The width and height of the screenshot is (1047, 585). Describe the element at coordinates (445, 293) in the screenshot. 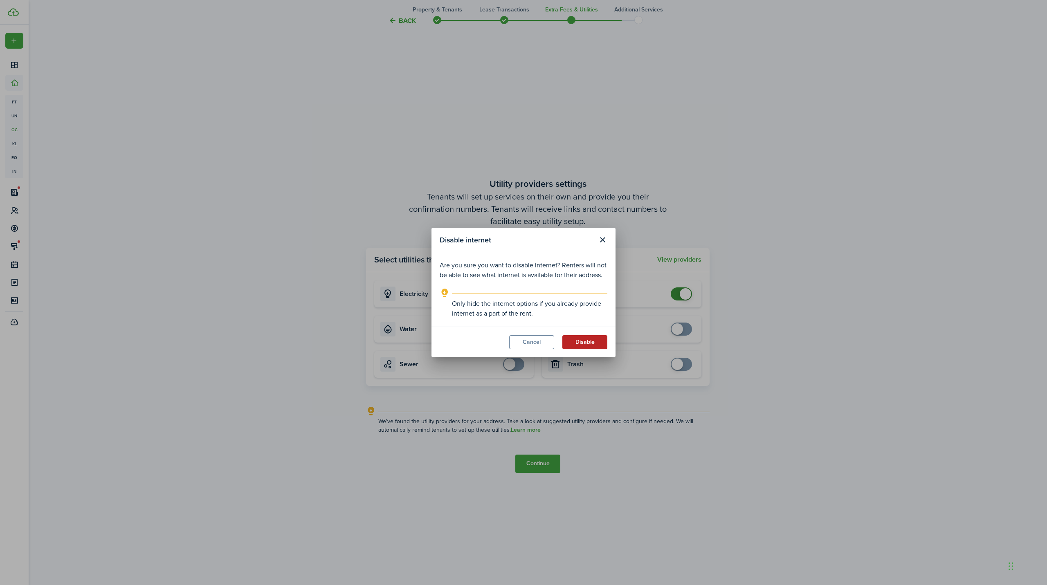

I see `i: outline` at that location.